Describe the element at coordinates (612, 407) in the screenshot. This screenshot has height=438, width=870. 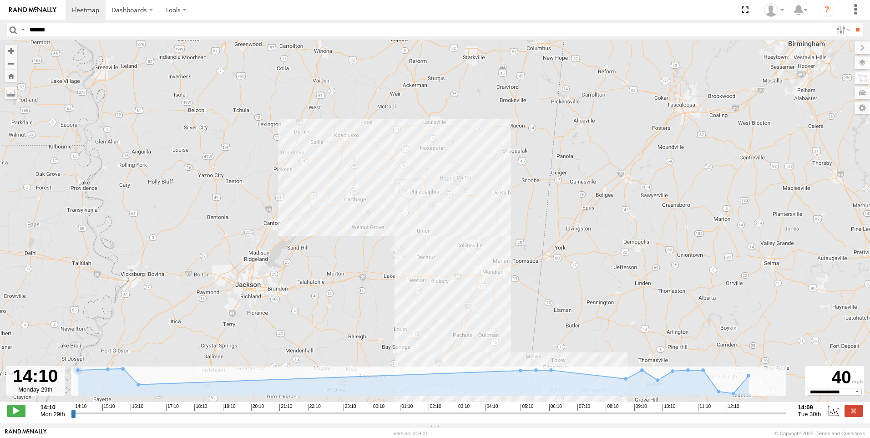
I see `span: 08:10` at that location.